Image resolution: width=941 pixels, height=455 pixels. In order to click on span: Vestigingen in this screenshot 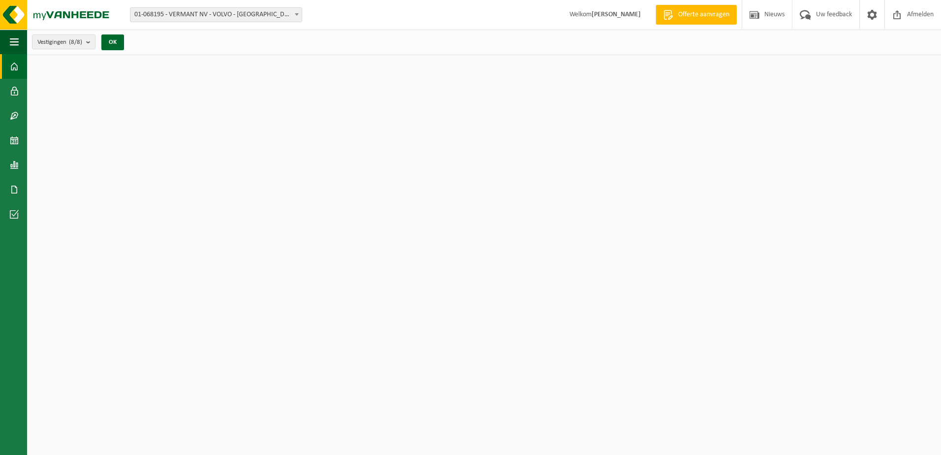, I will do `click(60, 42)`.